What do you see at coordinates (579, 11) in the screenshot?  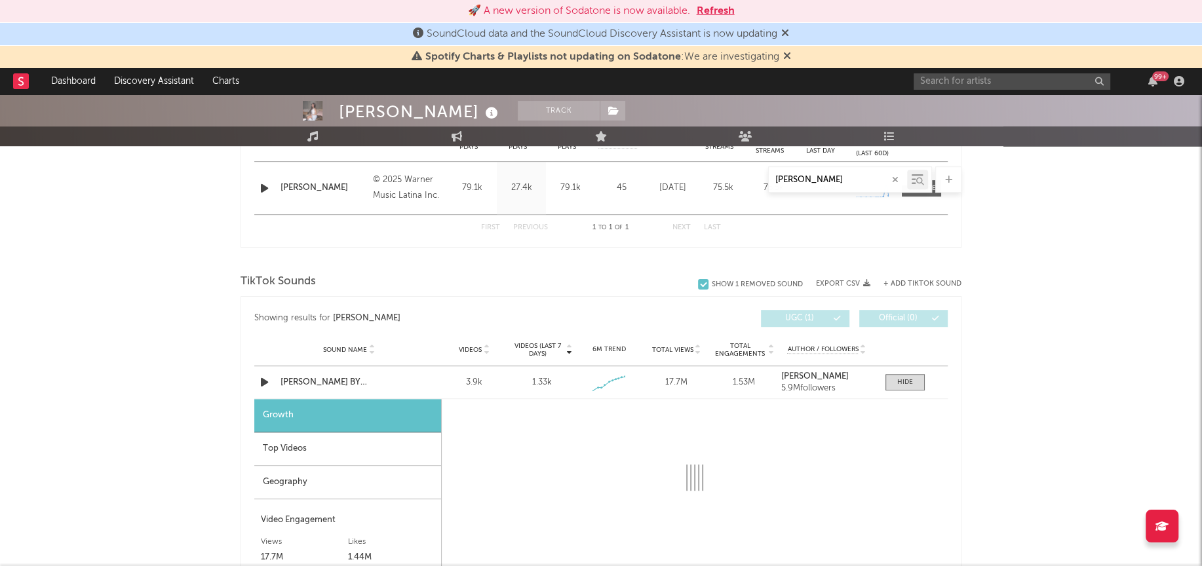 I see `div: 🚀 A new version of Sodatone is now available.` at bounding box center [579, 11].